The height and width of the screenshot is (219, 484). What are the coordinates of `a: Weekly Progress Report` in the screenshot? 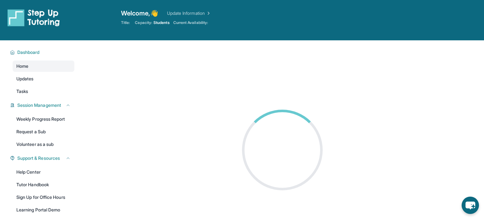 It's located at (44, 119).